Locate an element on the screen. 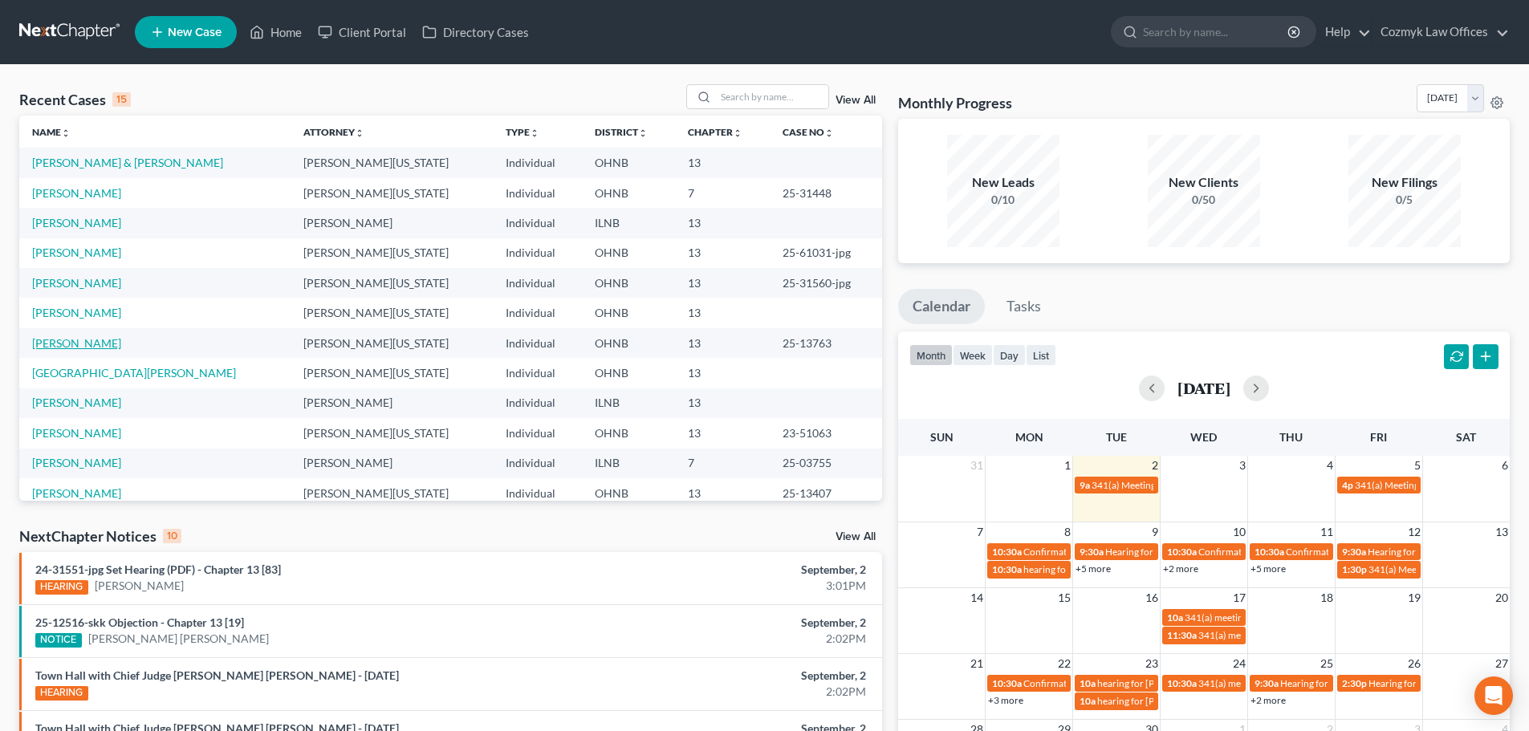 Image resolution: width=1529 pixels, height=731 pixels. span: 26 is located at coordinates (1414, 664).